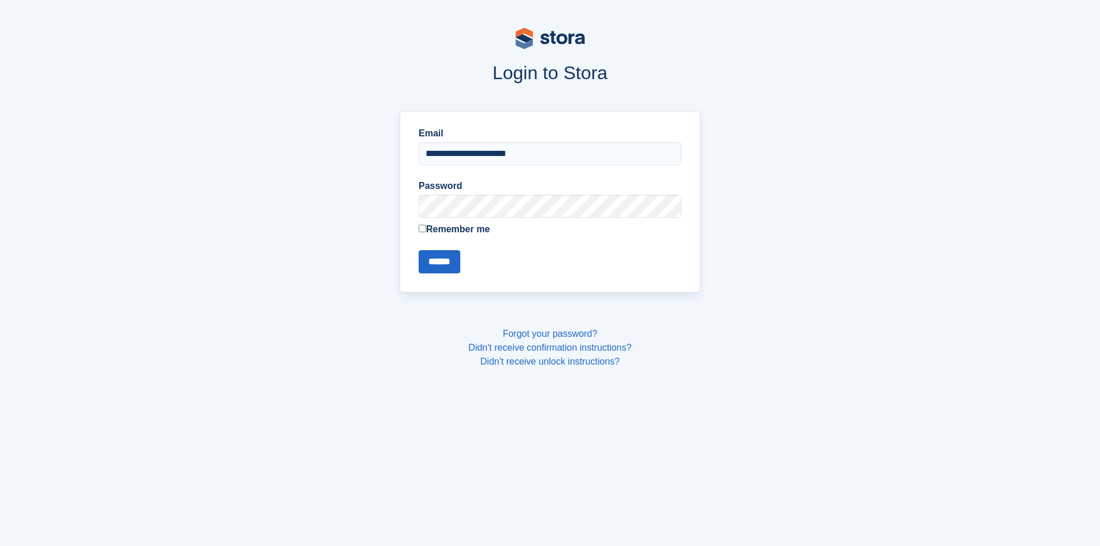  I want to click on h1: Login to Stora, so click(550, 73).